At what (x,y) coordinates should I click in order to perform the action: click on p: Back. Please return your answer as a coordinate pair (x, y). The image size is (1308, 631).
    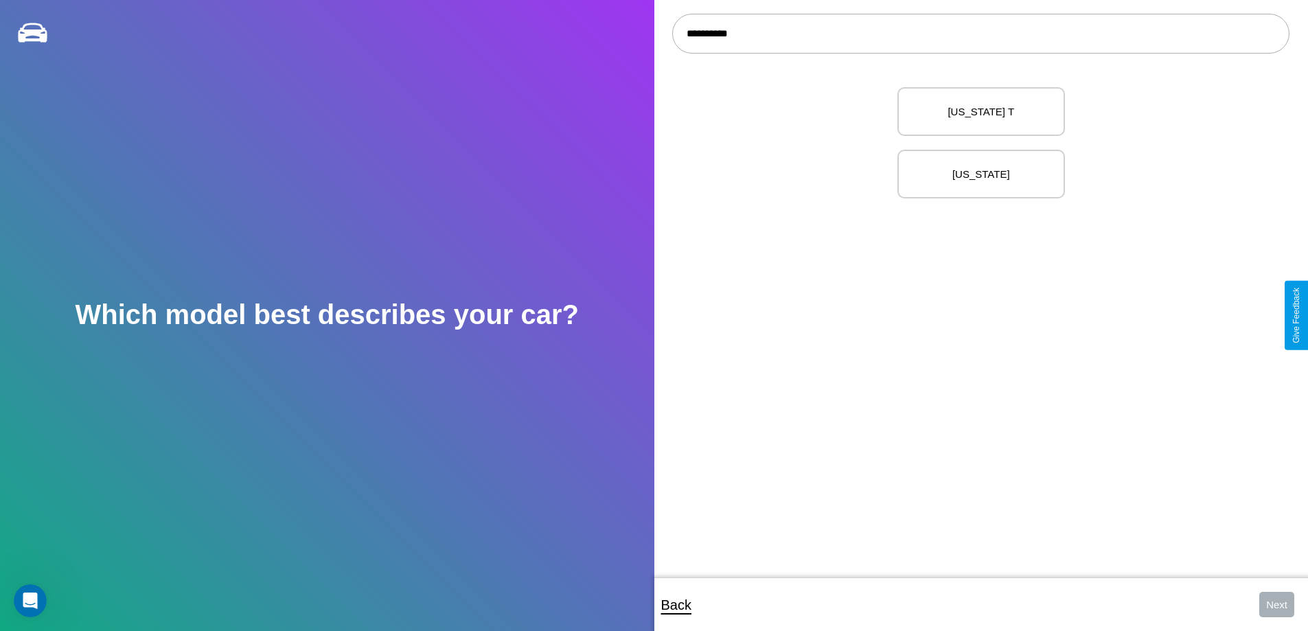
    Looking at the image, I should click on (676, 605).